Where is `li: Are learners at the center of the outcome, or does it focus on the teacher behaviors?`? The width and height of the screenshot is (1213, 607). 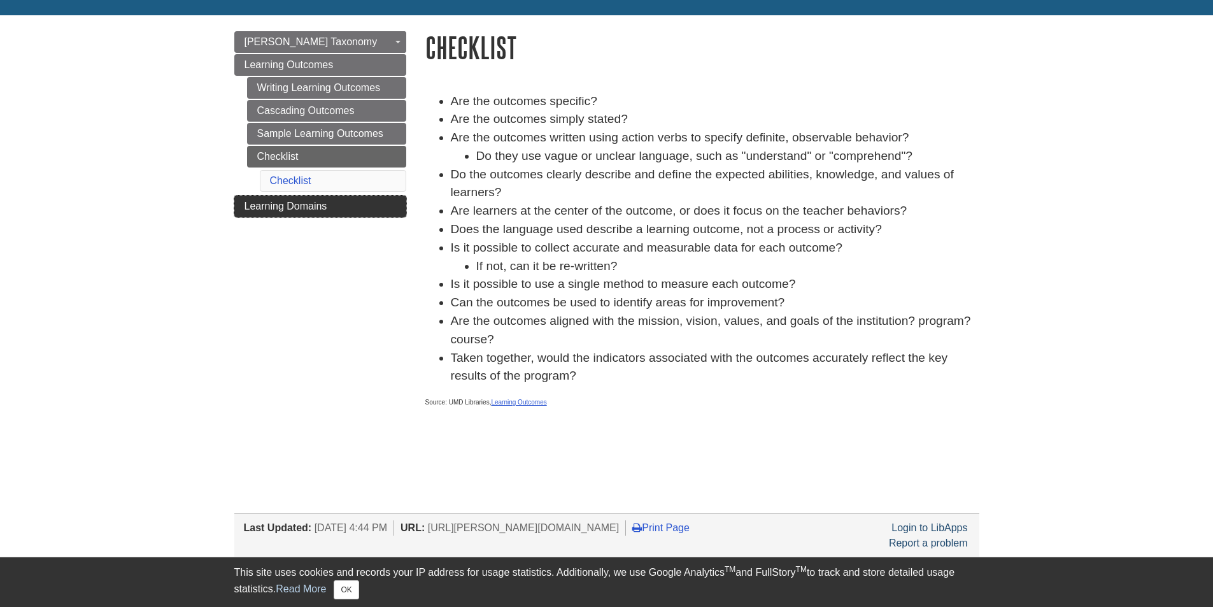 li: Are learners at the center of the outcome, or does it focus on the teacher behaviors? is located at coordinates (715, 211).